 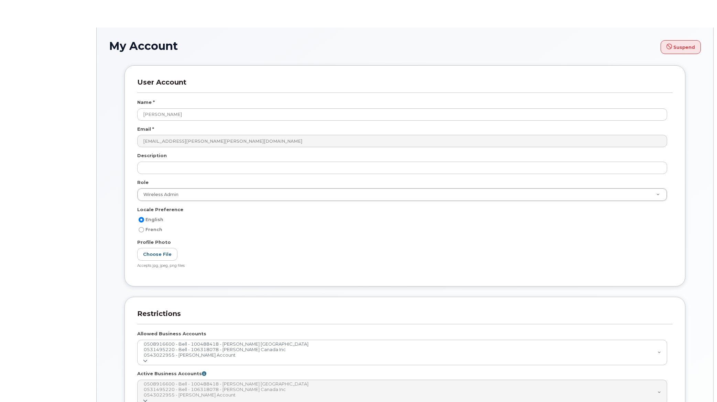 What do you see at coordinates (172, 333) in the screenshot?
I see `label: Allowed Business Accounts` at bounding box center [172, 333].